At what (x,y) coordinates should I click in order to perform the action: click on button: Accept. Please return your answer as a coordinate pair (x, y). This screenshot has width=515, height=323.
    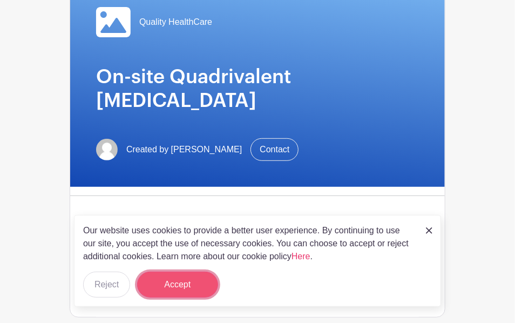
    Looking at the image, I should click on (177, 284).